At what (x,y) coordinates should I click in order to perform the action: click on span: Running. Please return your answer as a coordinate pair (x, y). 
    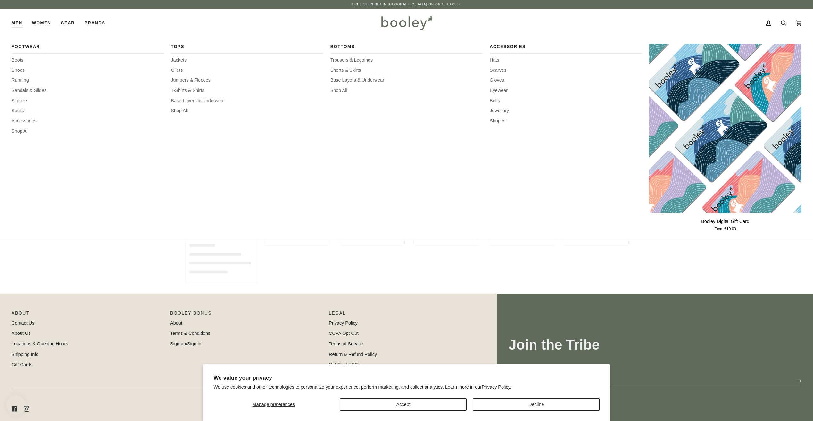
    Looking at the image, I should click on (88, 80).